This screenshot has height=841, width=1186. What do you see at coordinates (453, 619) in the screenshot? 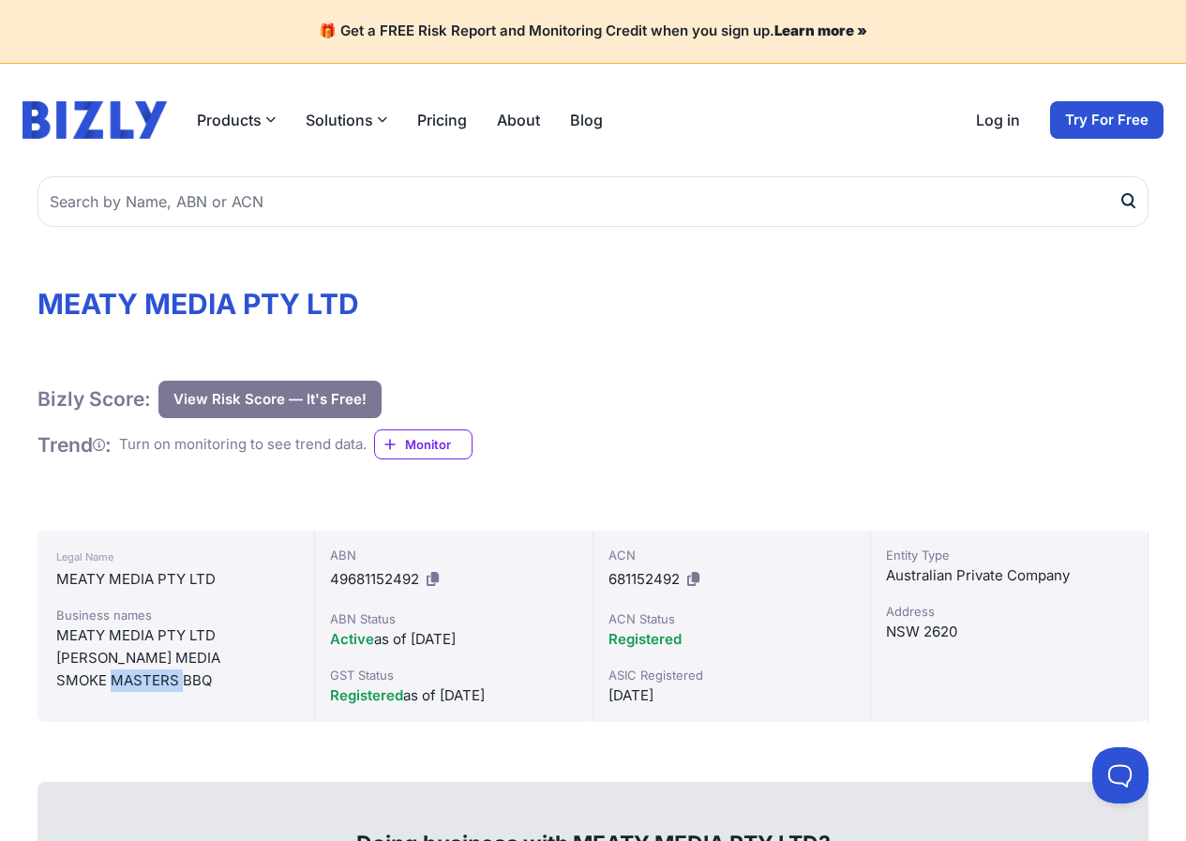
I see `div: ABN Status` at bounding box center [453, 619].